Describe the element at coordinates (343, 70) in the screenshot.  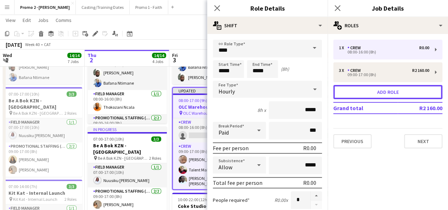
I see `div: 3 x` at that location.